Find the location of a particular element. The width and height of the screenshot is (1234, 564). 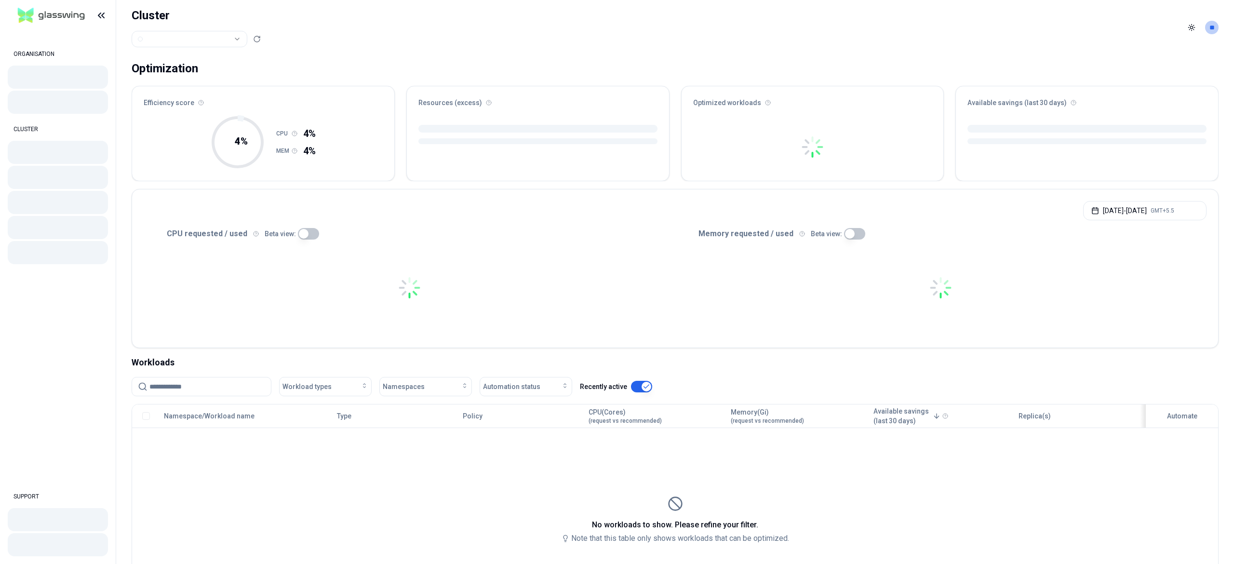

h1: MEM is located at coordinates (284, 151).